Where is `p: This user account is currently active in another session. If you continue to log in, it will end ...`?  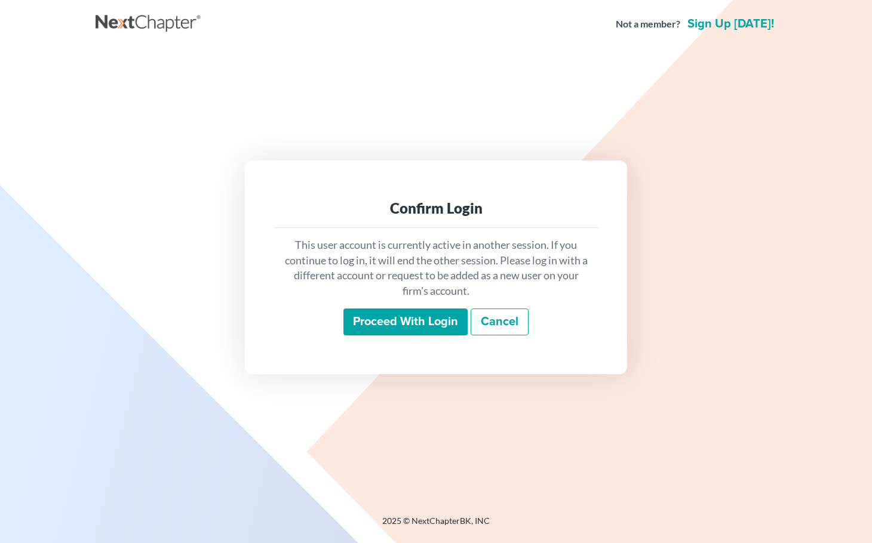
p: This user account is currently active in another session. If you continue to log in, it will end ... is located at coordinates (436, 268).